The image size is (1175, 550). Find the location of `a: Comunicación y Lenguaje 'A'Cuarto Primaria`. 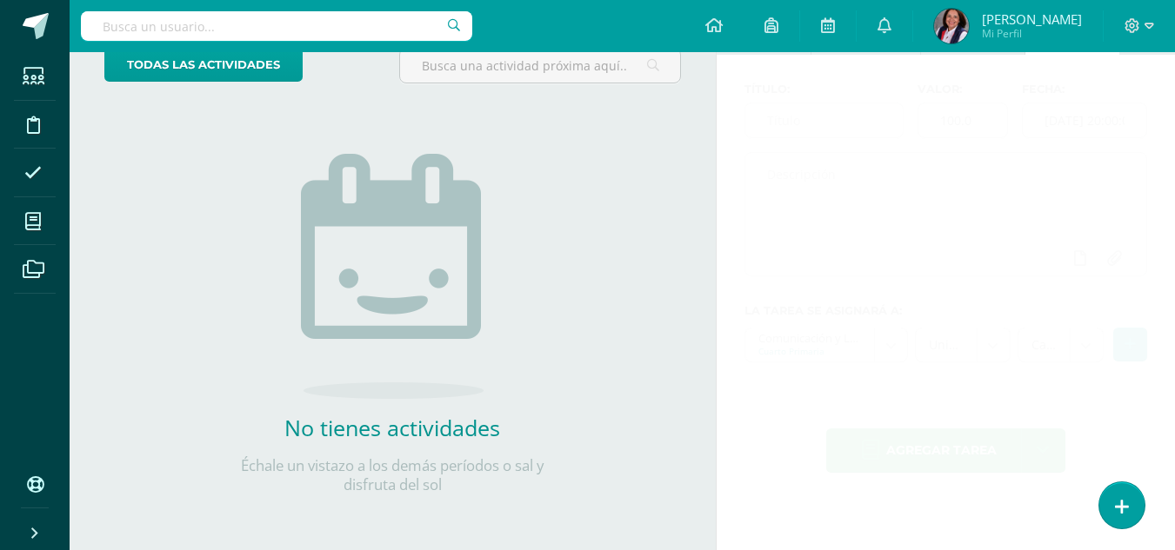

a: Comunicación y Lenguaje 'A'Cuarto Primaria is located at coordinates (826, 345).